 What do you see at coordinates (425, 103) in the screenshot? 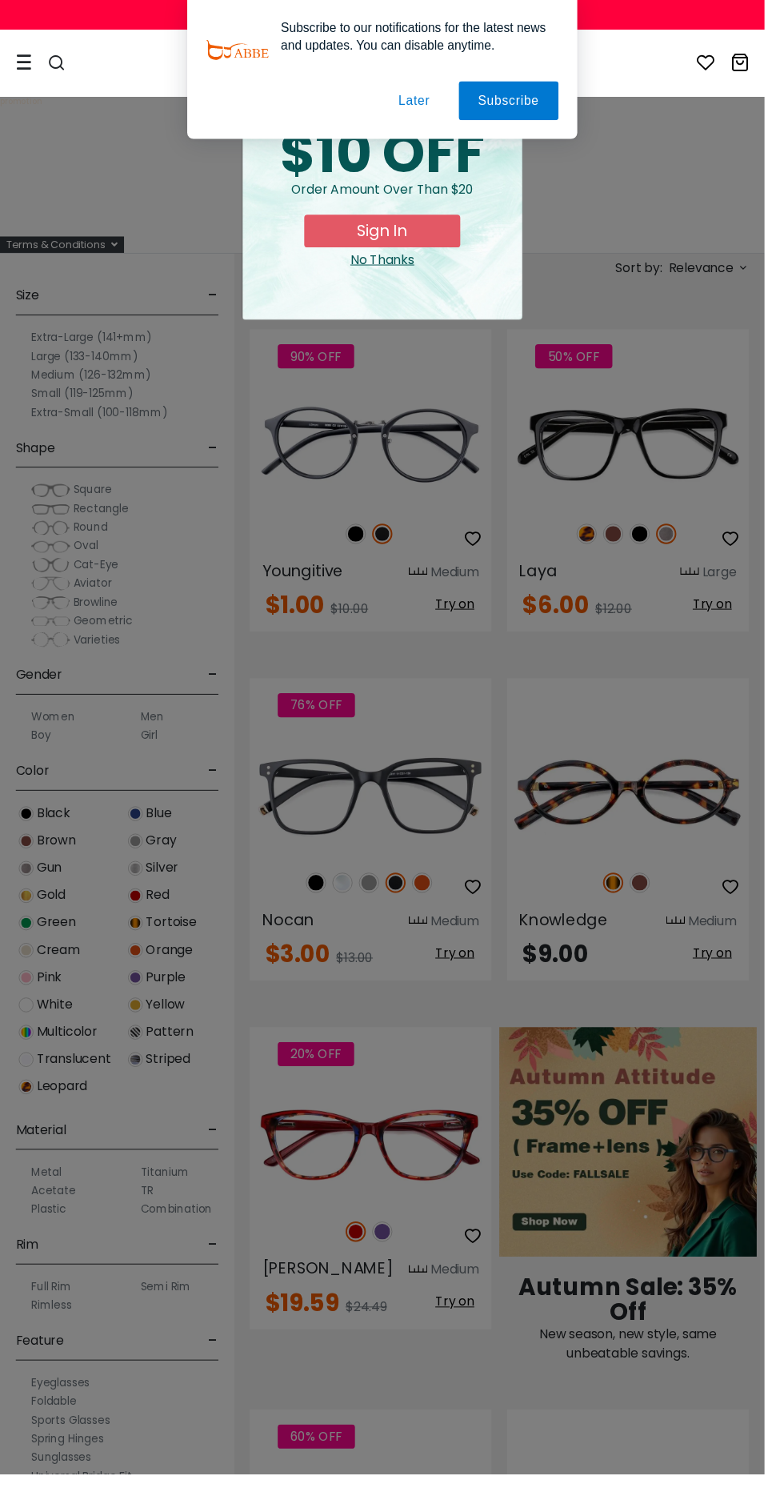
I see `button: Later` at bounding box center [425, 103].